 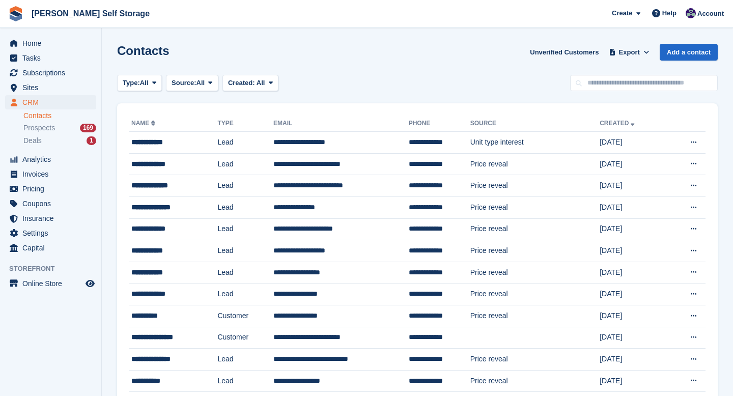 What do you see at coordinates (60, 116) in the screenshot?
I see `a: Contacts` at bounding box center [60, 116].